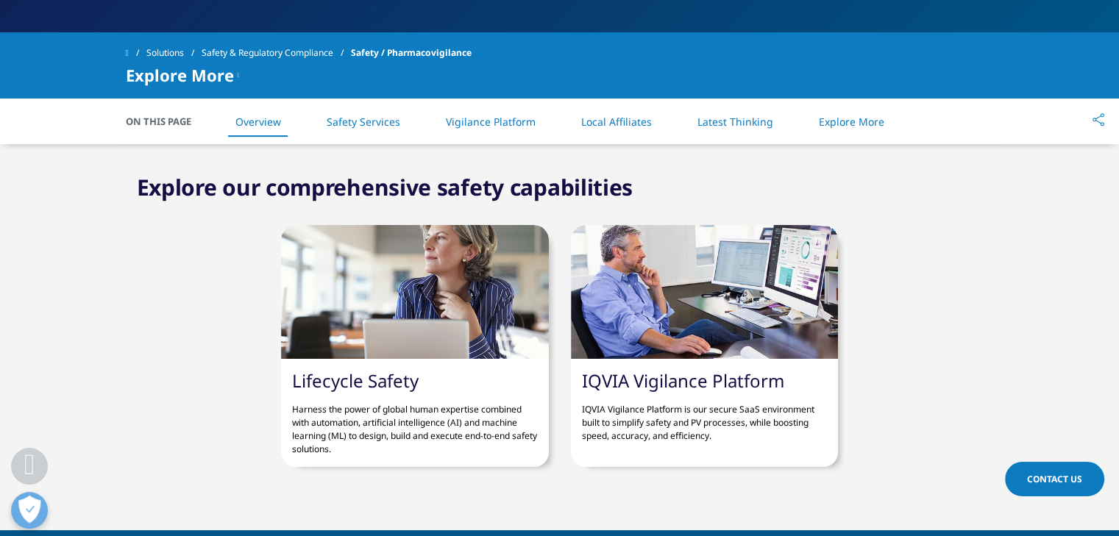 The height and width of the screenshot is (536, 1119). What do you see at coordinates (1054, 479) in the screenshot?
I see `a: Contact Us` at bounding box center [1054, 479].